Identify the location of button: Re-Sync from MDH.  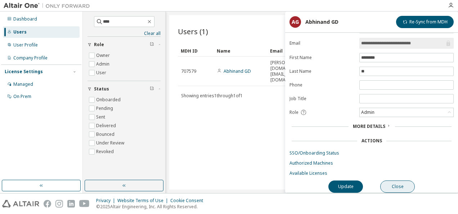
(425, 22).